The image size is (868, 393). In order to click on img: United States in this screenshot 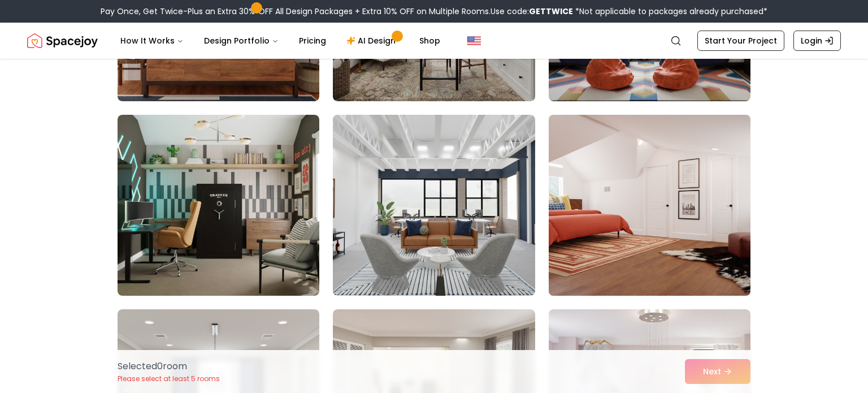, I will do `click(474, 41)`.